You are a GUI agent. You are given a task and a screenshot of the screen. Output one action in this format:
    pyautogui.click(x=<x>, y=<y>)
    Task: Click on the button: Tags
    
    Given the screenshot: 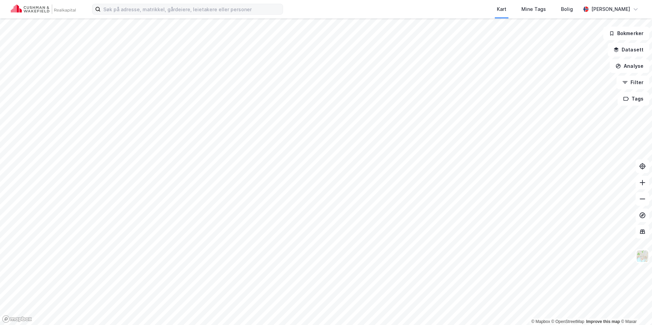 What is the action you would take?
    pyautogui.click(x=633, y=99)
    